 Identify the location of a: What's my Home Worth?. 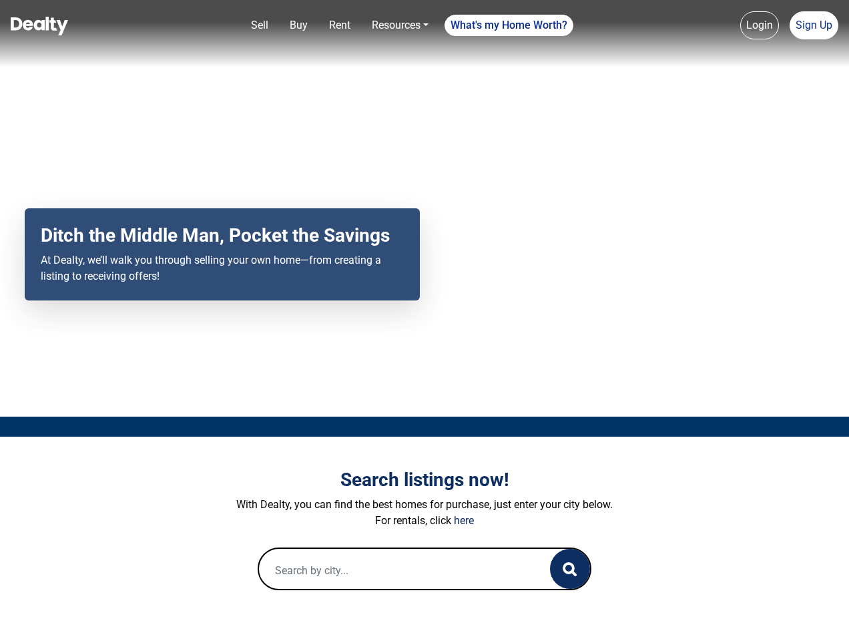
(509, 25).